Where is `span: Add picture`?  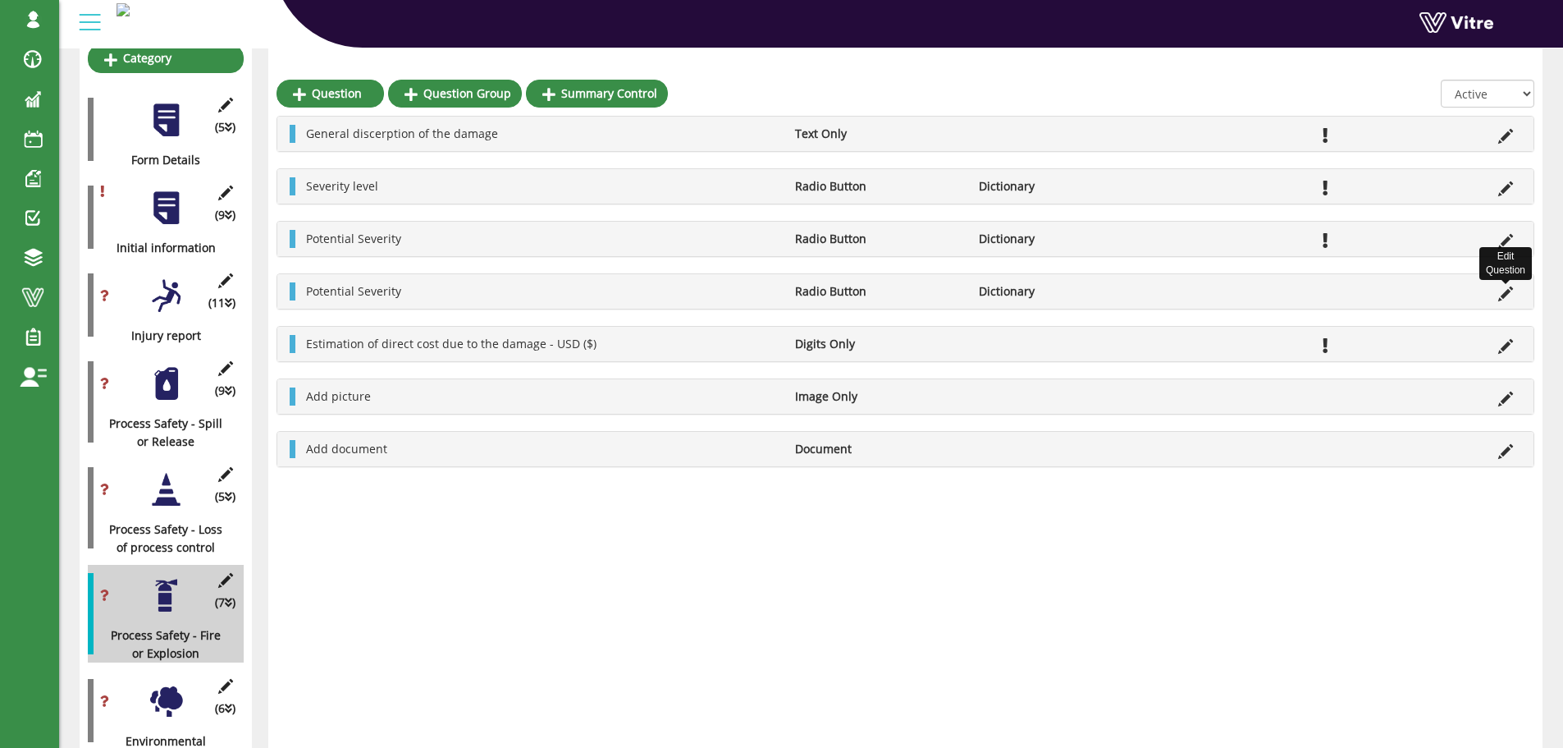
span: Add picture is located at coordinates (338, 396).